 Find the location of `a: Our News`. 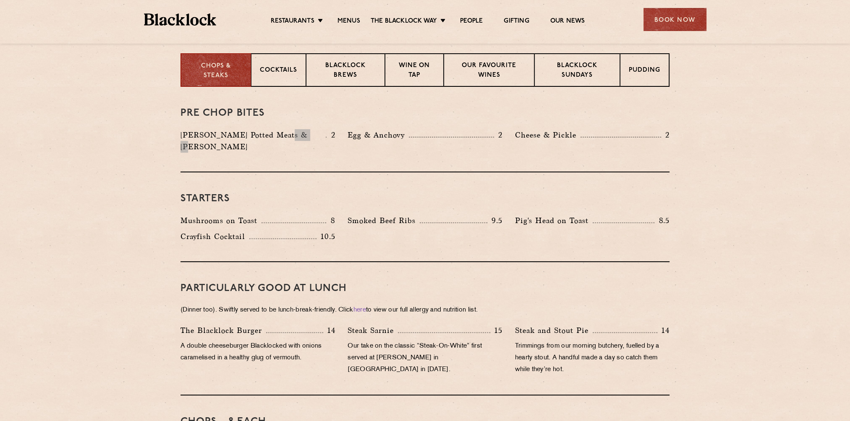

a: Our News is located at coordinates (568, 22).